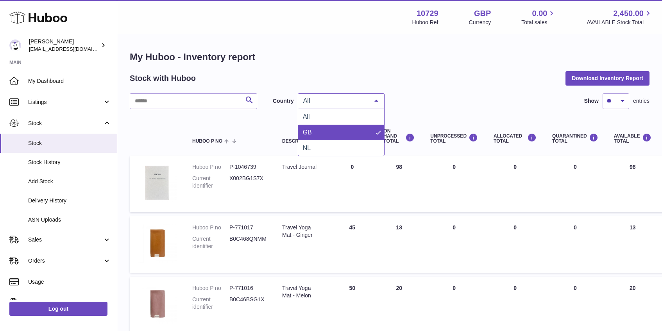 This screenshot has width=662, height=331. Describe the element at coordinates (352, 244) in the screenshot. I see `td: 45` at that location.